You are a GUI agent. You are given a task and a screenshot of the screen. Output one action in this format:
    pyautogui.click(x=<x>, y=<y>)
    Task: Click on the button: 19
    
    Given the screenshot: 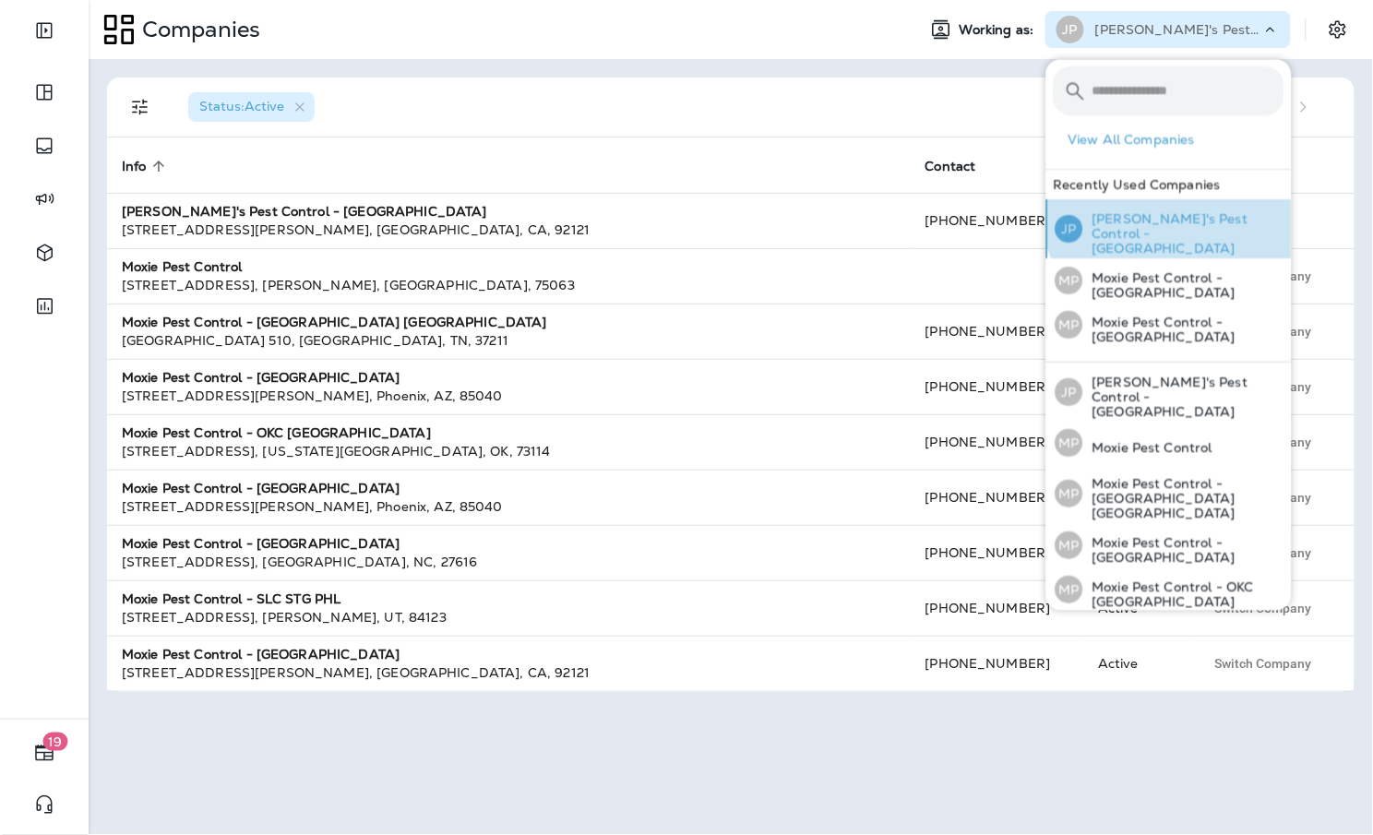 What is the action you would take?
    pyautogui.click(x=44, y=753)
    